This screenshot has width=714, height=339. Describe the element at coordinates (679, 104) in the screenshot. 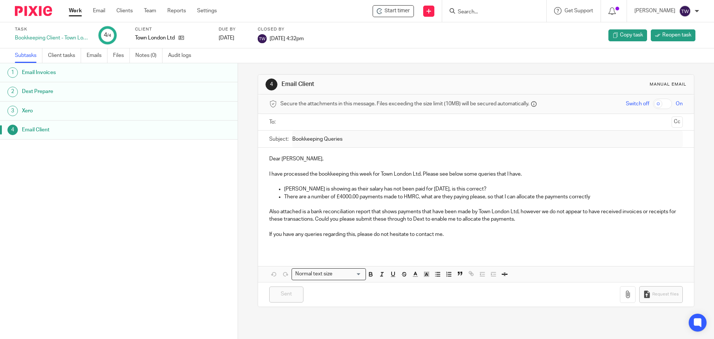

I see `span: On` at that location.